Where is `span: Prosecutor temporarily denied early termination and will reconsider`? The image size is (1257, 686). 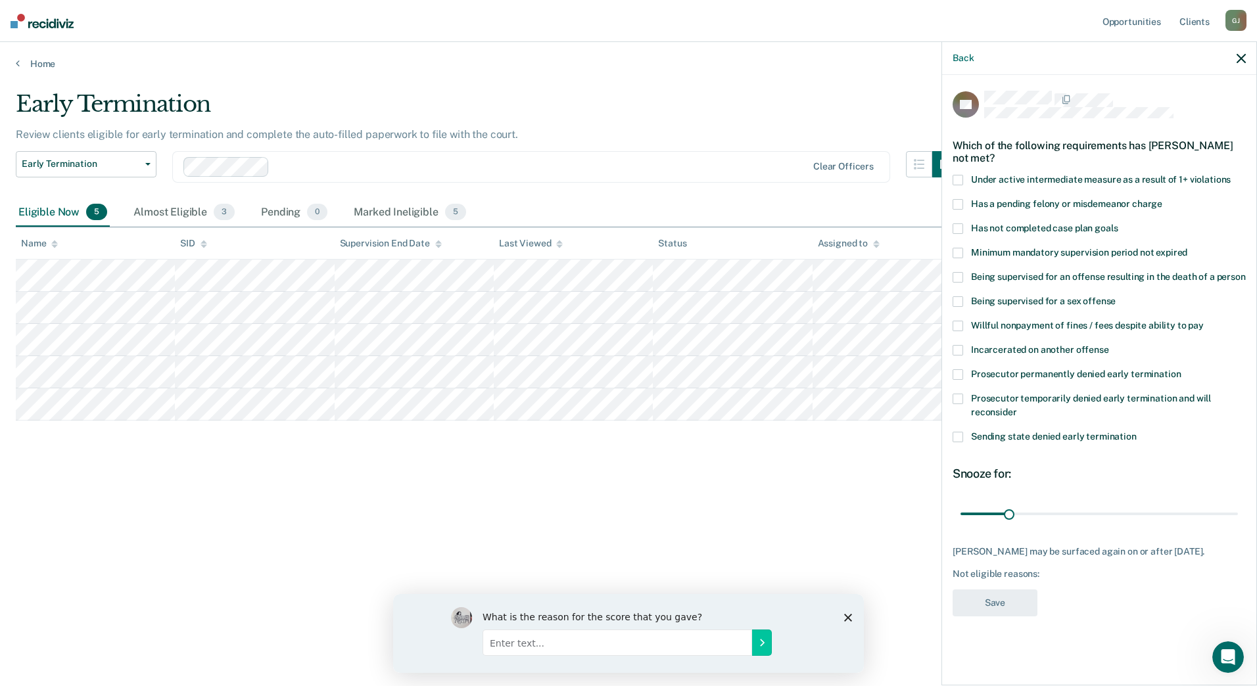 span: Prosecutor temporarily denied early termination and will reconsider is located at coordinates (1091, 405).